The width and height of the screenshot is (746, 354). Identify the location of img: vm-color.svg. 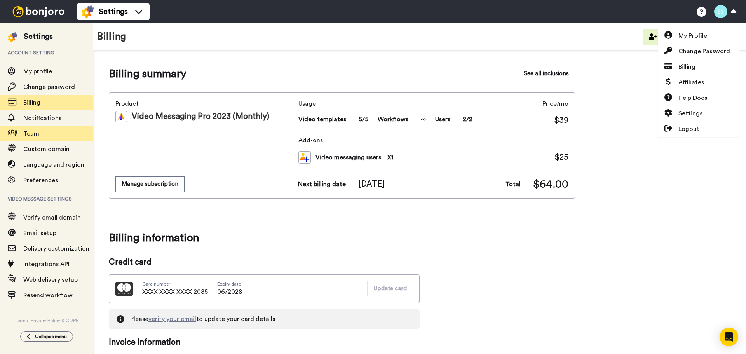
(121, 117).